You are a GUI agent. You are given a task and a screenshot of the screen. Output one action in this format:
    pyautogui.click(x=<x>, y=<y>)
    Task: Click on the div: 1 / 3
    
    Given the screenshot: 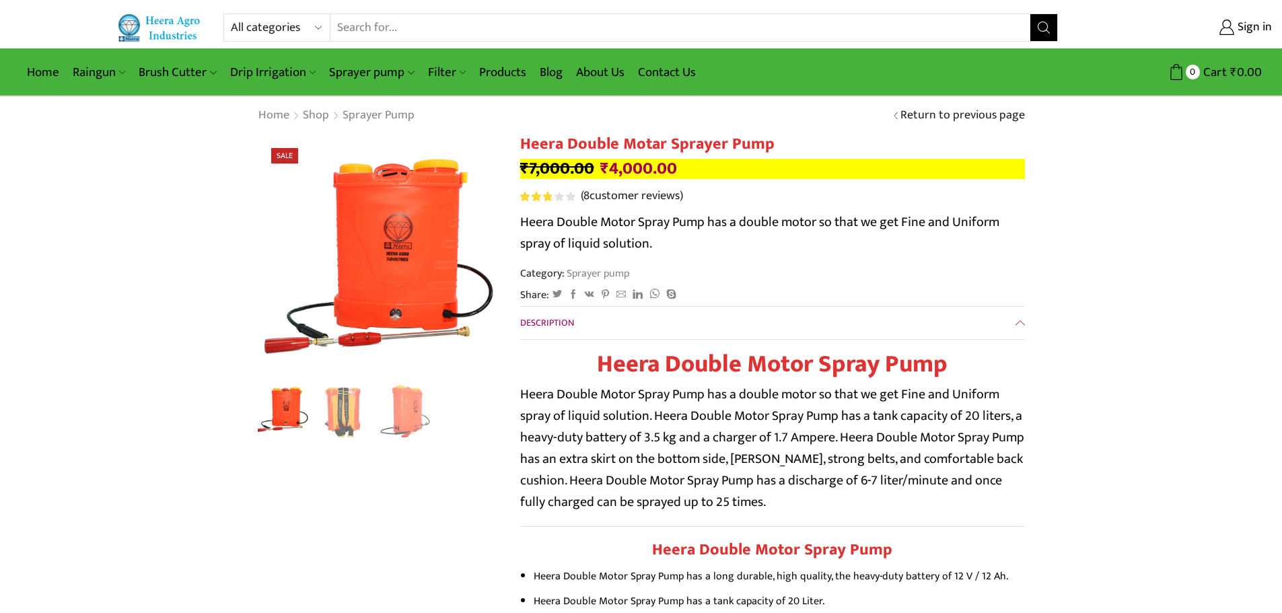 What is the action you would take?
    pyautogui.click(x=379, y=256)
    